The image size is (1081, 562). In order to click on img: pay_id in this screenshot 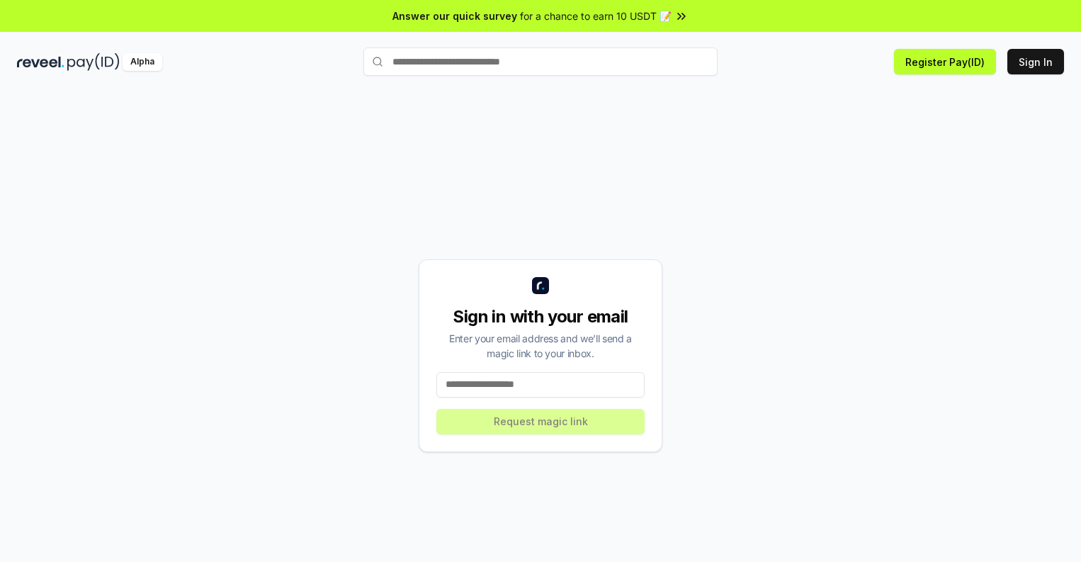, I will do `click(94, 62)`.